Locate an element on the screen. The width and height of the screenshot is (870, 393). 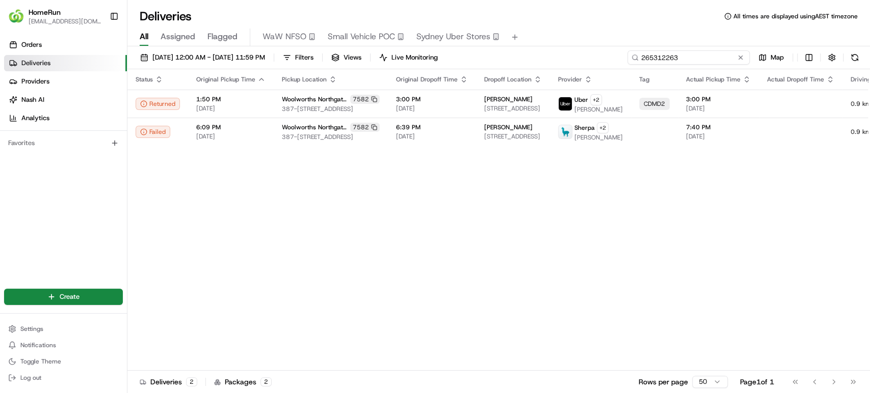
img: sherpa_logo.png is located at coordinates (565, 132).